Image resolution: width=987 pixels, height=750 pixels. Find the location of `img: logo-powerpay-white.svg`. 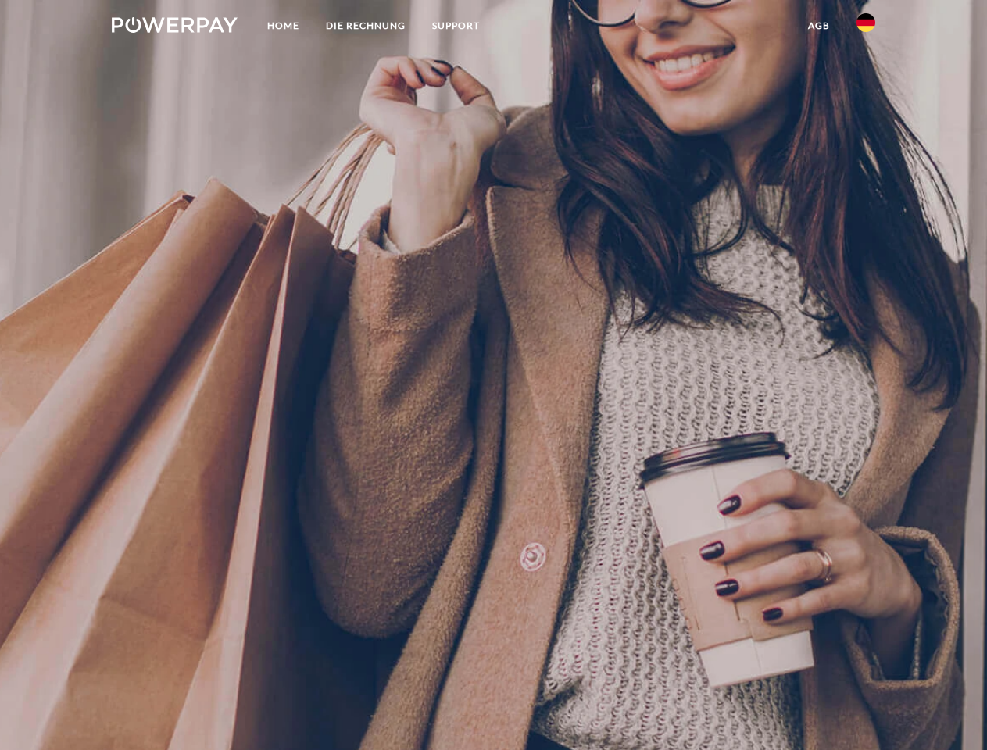

img: logo-powerpay-white.svg is located at coordinates (174, 25).